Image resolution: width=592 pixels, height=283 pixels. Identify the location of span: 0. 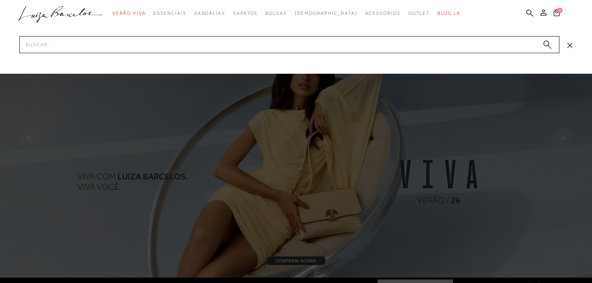
(559, 10).